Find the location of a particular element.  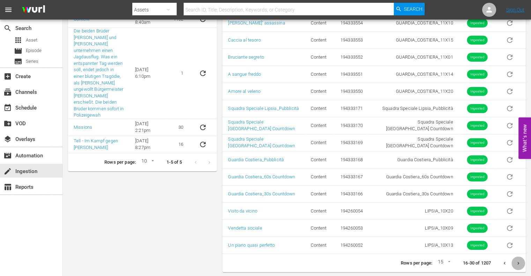

td: LIPSIA_10X20 is located at coordinates (413, 211).